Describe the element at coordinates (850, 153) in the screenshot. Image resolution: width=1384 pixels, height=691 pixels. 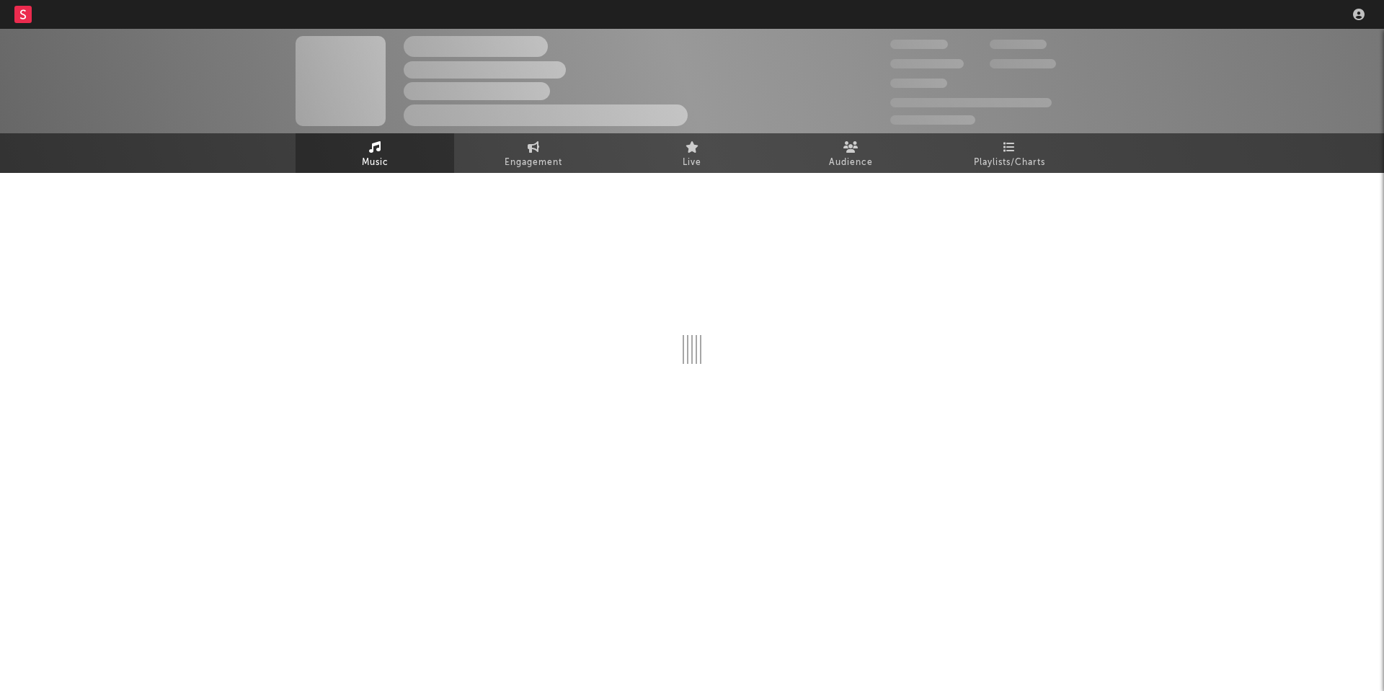
I see `a: Audience` at that location.